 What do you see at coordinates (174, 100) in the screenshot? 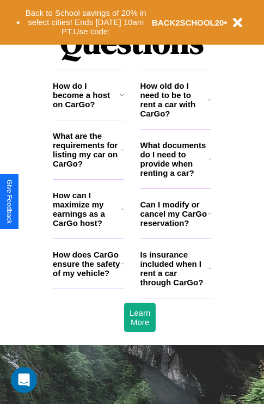
I see `h3: How old do I need to be to rent a car with CarGo?` at bounding box center [174, 100].